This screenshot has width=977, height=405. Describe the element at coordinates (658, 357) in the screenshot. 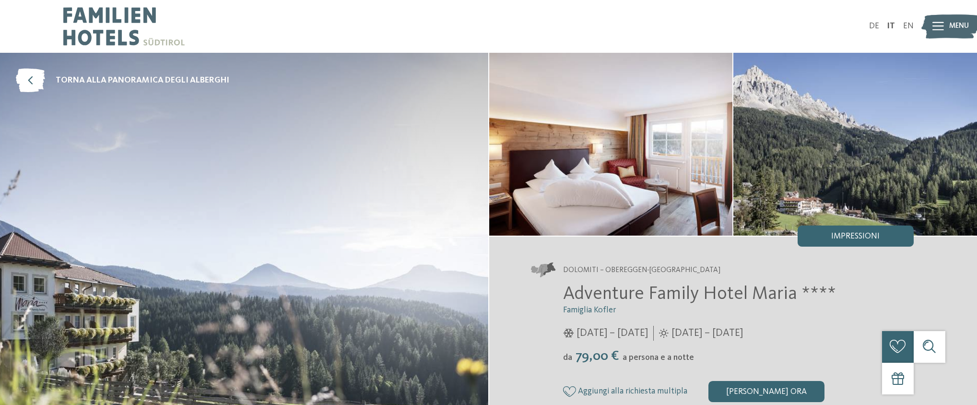

I see `span: a persona e a notte` at that location.